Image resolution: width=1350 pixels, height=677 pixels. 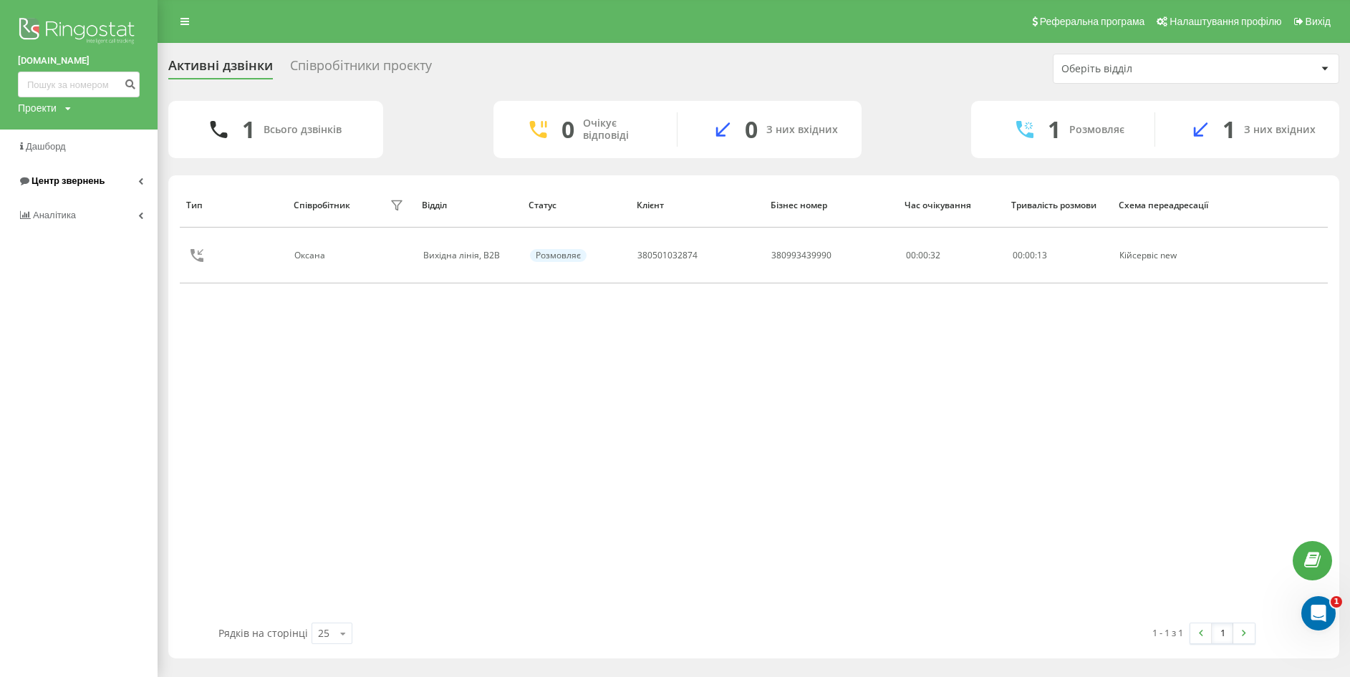 What do you see at coordinates (1092, 21) in the screenshot?
I see `span: Реферальна програма` at bounding box center [1092, 21].